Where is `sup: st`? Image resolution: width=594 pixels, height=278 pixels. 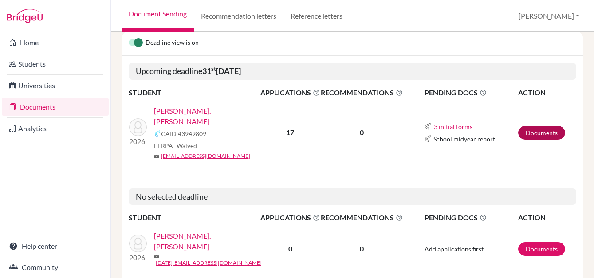
sup: st is located at coordinates (213, 69).